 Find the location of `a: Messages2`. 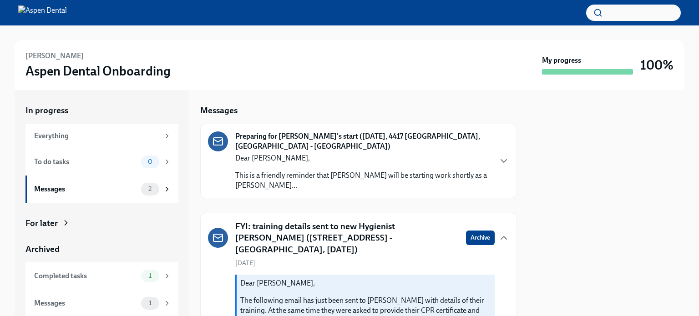

a: Messages2 is located at coordinates (102, 189).